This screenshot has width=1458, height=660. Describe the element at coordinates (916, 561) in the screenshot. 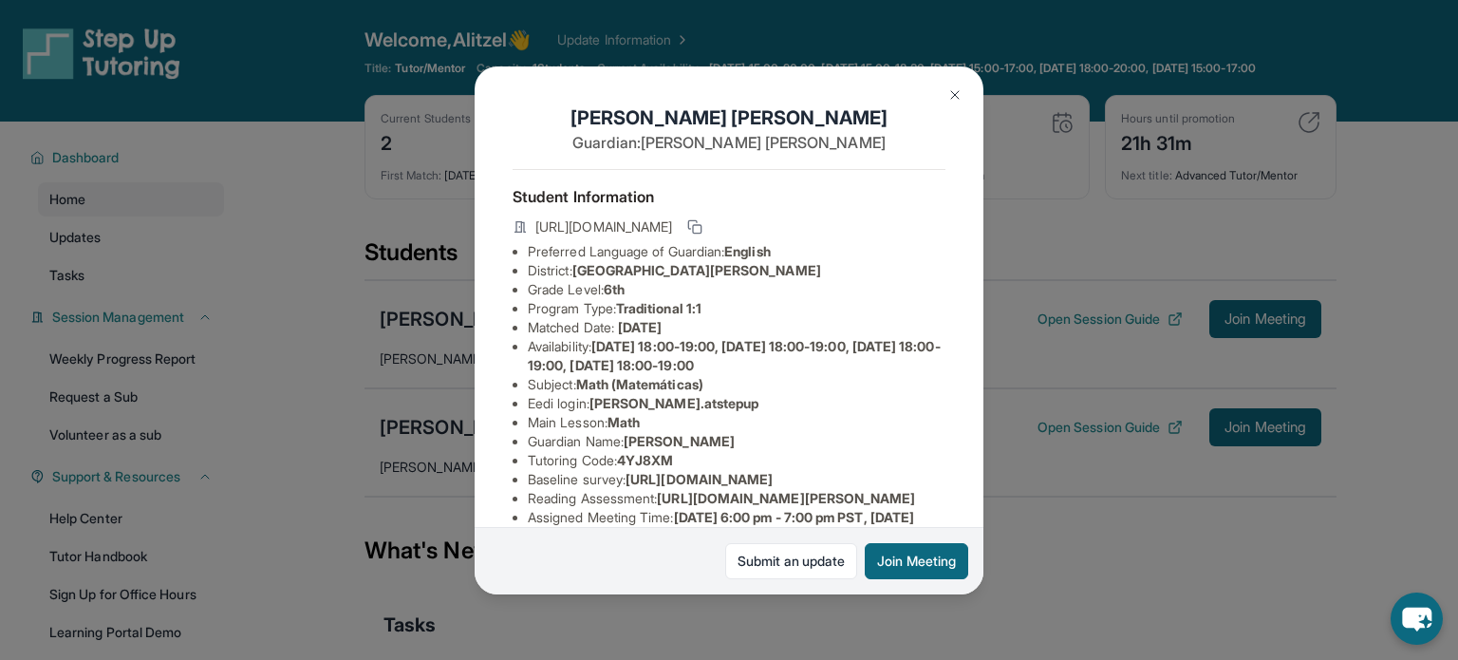

I see `button: Join Meeting` at that location.